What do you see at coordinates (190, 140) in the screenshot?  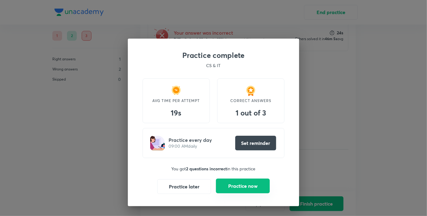 I see `h5: Practice every day` at bounding box center [190, 140].